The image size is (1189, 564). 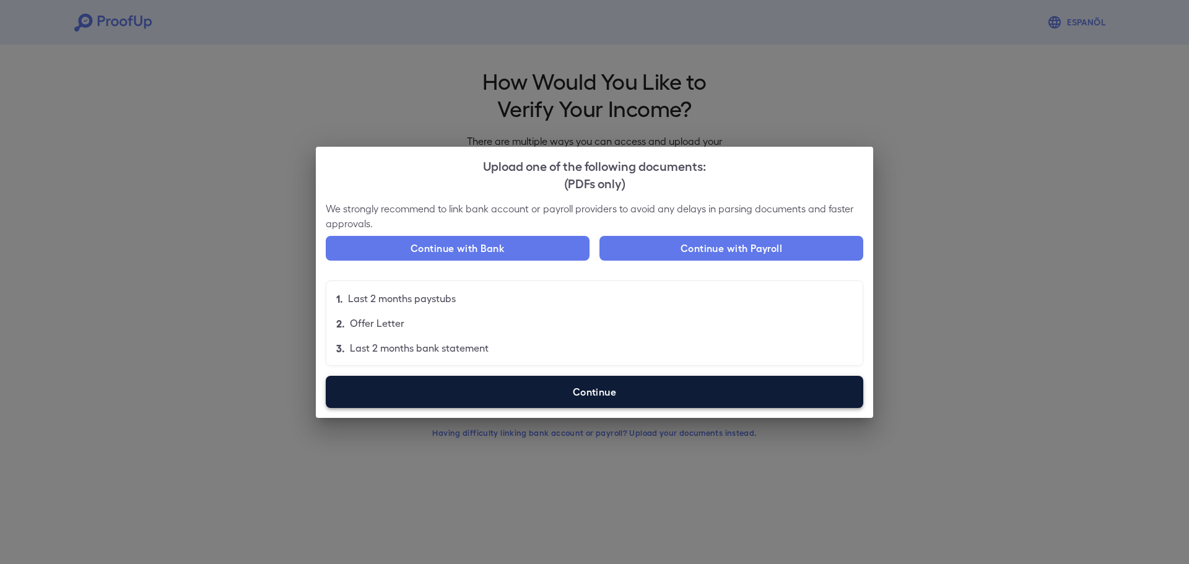 What do you see at coordinates (595, 216) in the screenshot?
I see `p: We strongly recommend to link bank account or payroll providers to avoid any delays in parsing do...` at bounding box center [595, 216].